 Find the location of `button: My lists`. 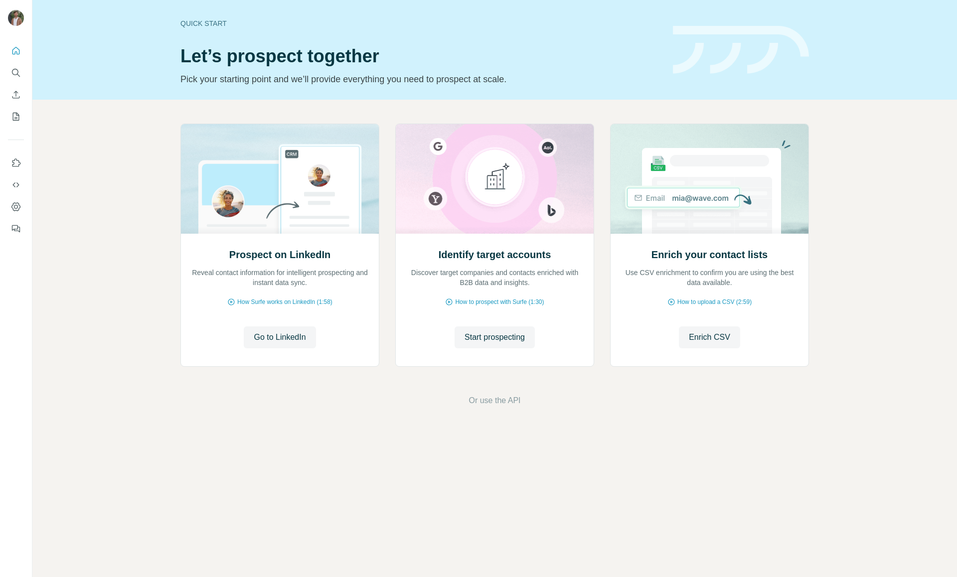

button: My lists is located at coordinates (16, 117).